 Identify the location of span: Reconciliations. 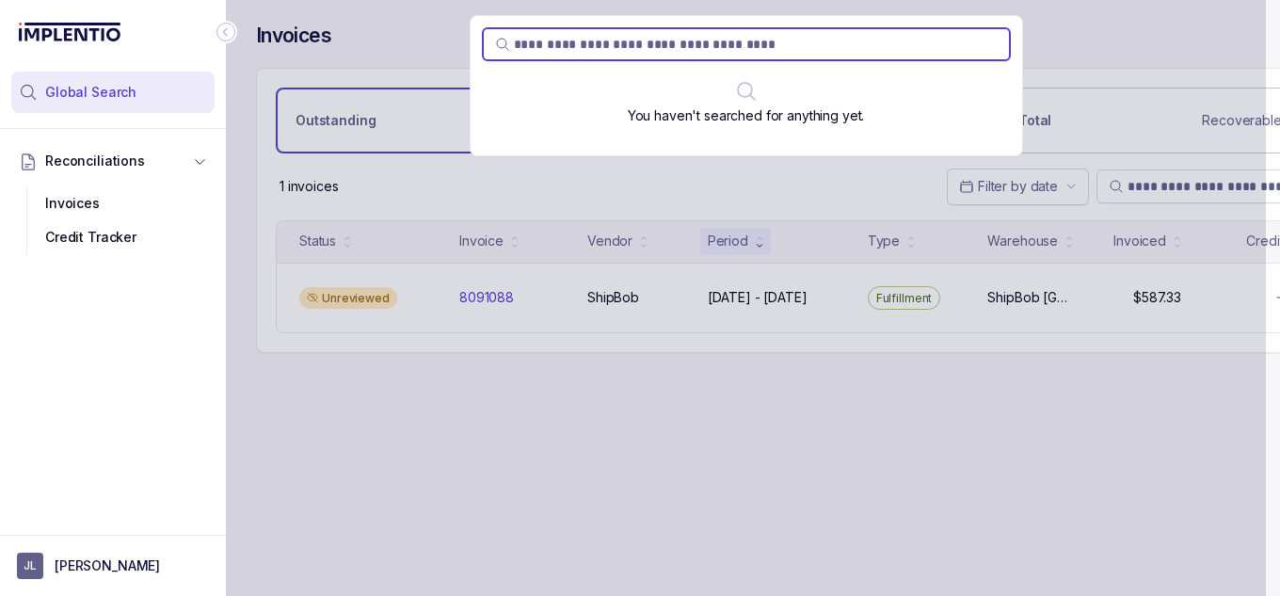
(95, 161).